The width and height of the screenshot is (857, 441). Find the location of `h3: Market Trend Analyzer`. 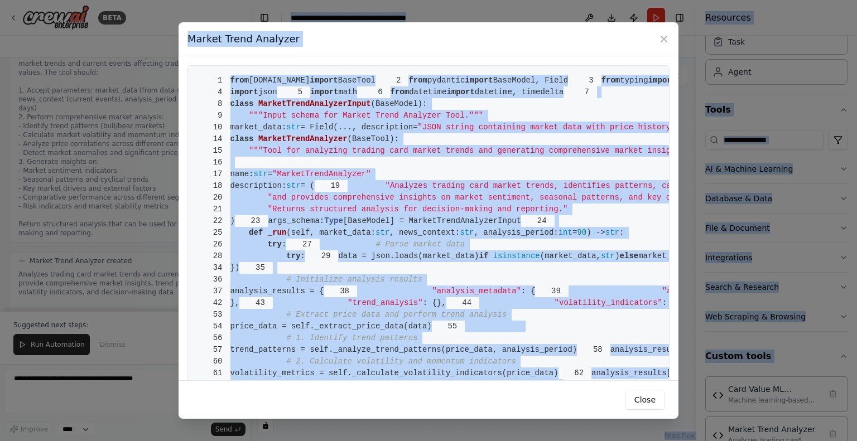

h3: Market Trend Analyzer is located at coordinates (243, 39).